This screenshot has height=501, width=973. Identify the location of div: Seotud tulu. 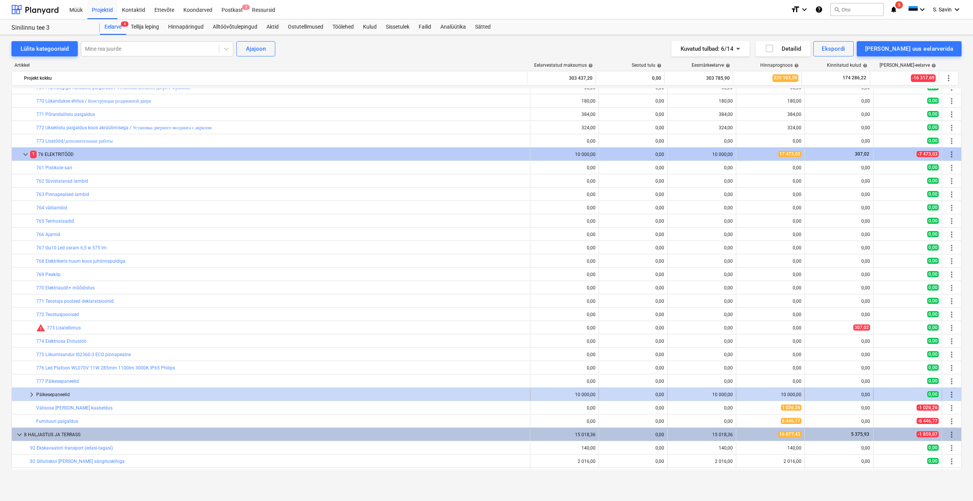
(647, 65).